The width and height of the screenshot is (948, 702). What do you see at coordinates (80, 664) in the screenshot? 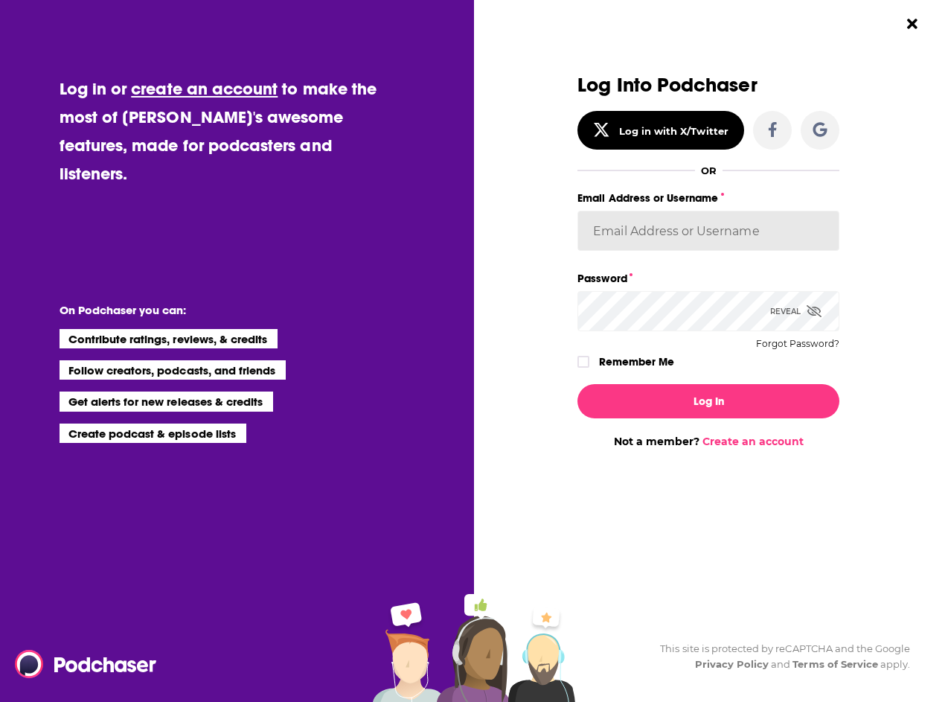
I see `a: Podchaser - Follow, Share and Rate Podcasts` at bounding box center [80, 664].